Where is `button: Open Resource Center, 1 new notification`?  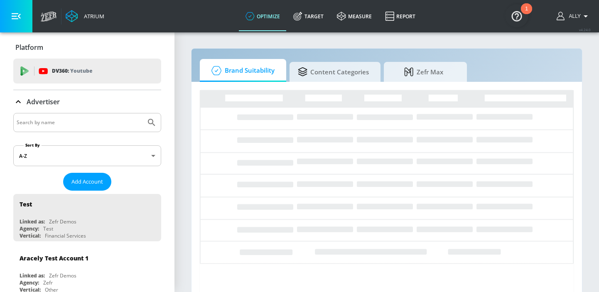
button: Open Resource Center, 1 new notification is located at coordinates (517, 16).